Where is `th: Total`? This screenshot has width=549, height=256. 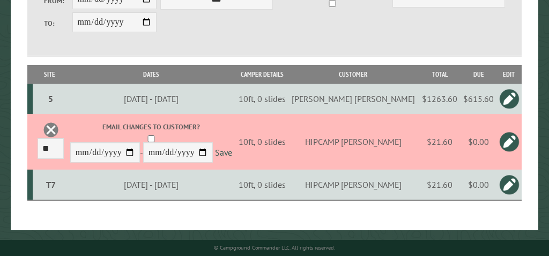
th: Total is located at coordinates (439, 74).